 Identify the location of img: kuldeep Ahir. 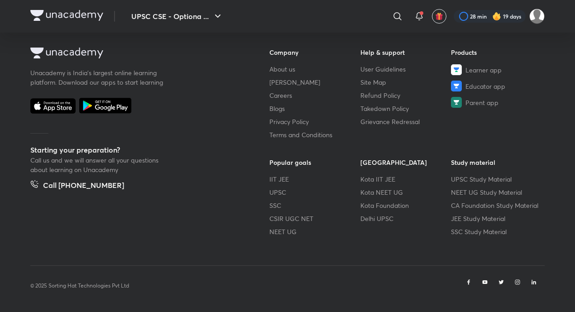
(537, 16).